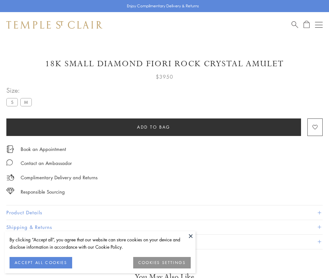 The image size is (329, 278). What do you see at coordinates (43, 149) in the screenshot?
I see `a: Book an Appointment` at bounding box center [43, 149].